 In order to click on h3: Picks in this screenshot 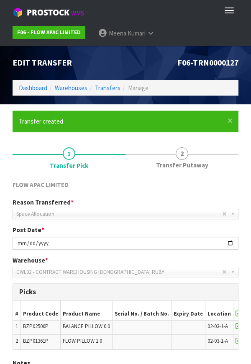, I will do `click(125, 292)`.